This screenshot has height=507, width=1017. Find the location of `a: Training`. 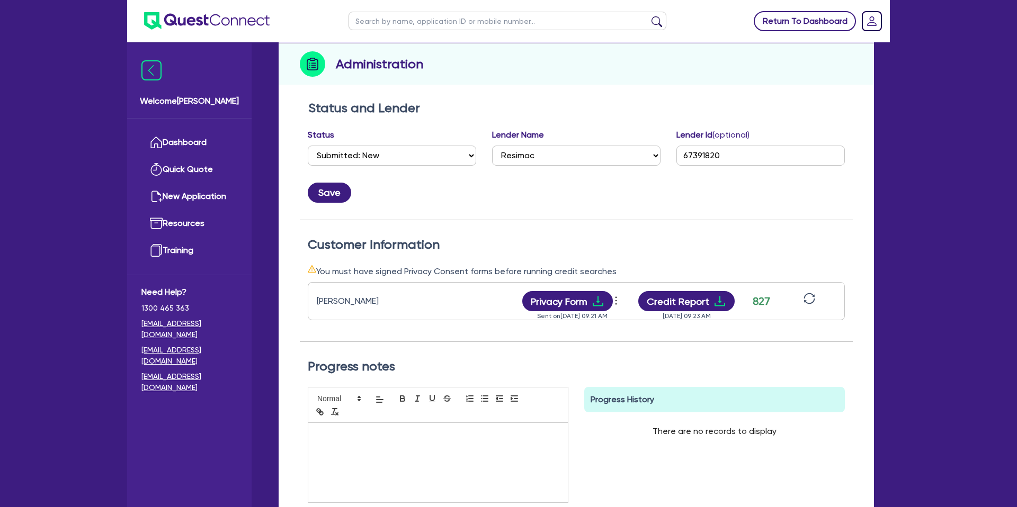

a: Training is located at coordinates (189, 251).